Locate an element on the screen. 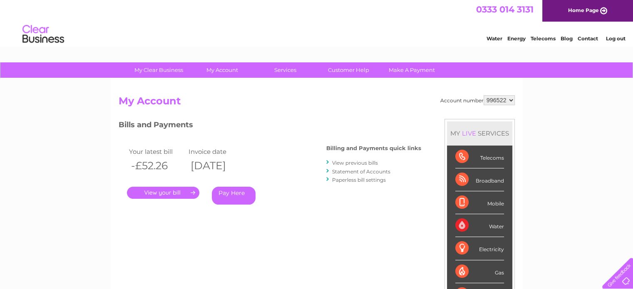 The image size is (633, 289). a: Paperless bill settings is located at coordinates (359, 180).